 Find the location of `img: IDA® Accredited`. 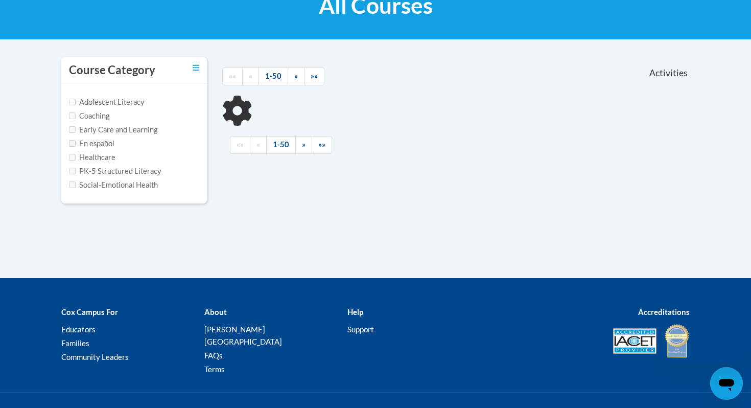

img: IDA® Accredited is located at coordinates (677, 341).